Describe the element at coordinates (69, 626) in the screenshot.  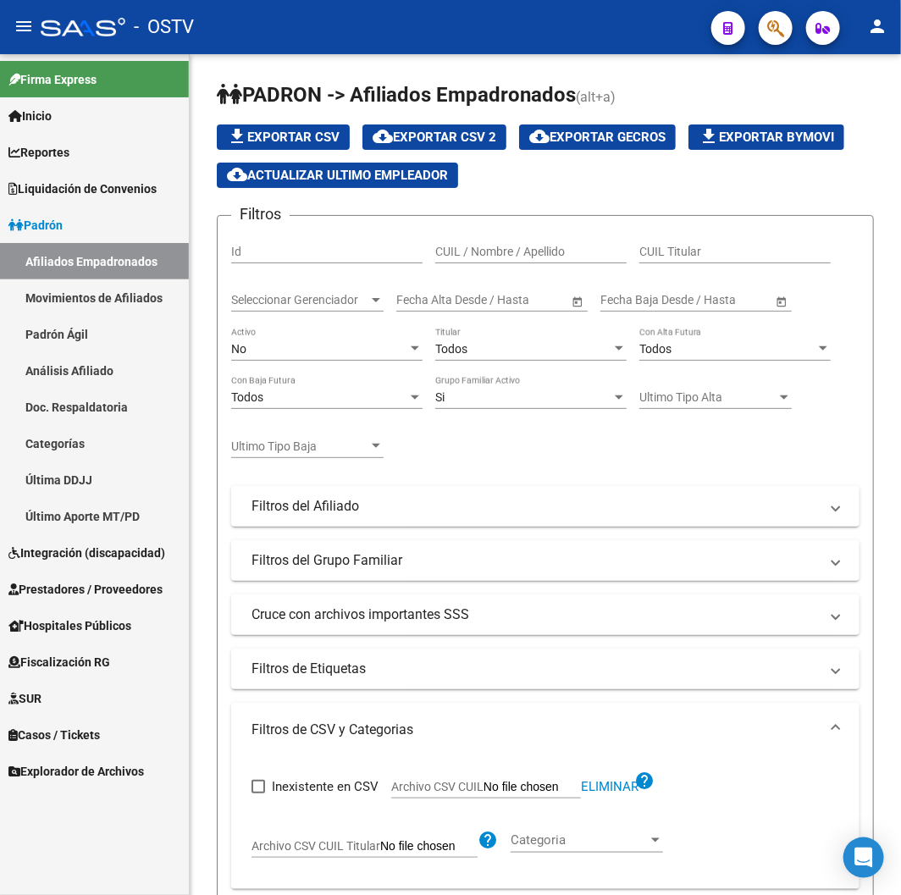
I see `span: Hospitales Públicos` at that location.